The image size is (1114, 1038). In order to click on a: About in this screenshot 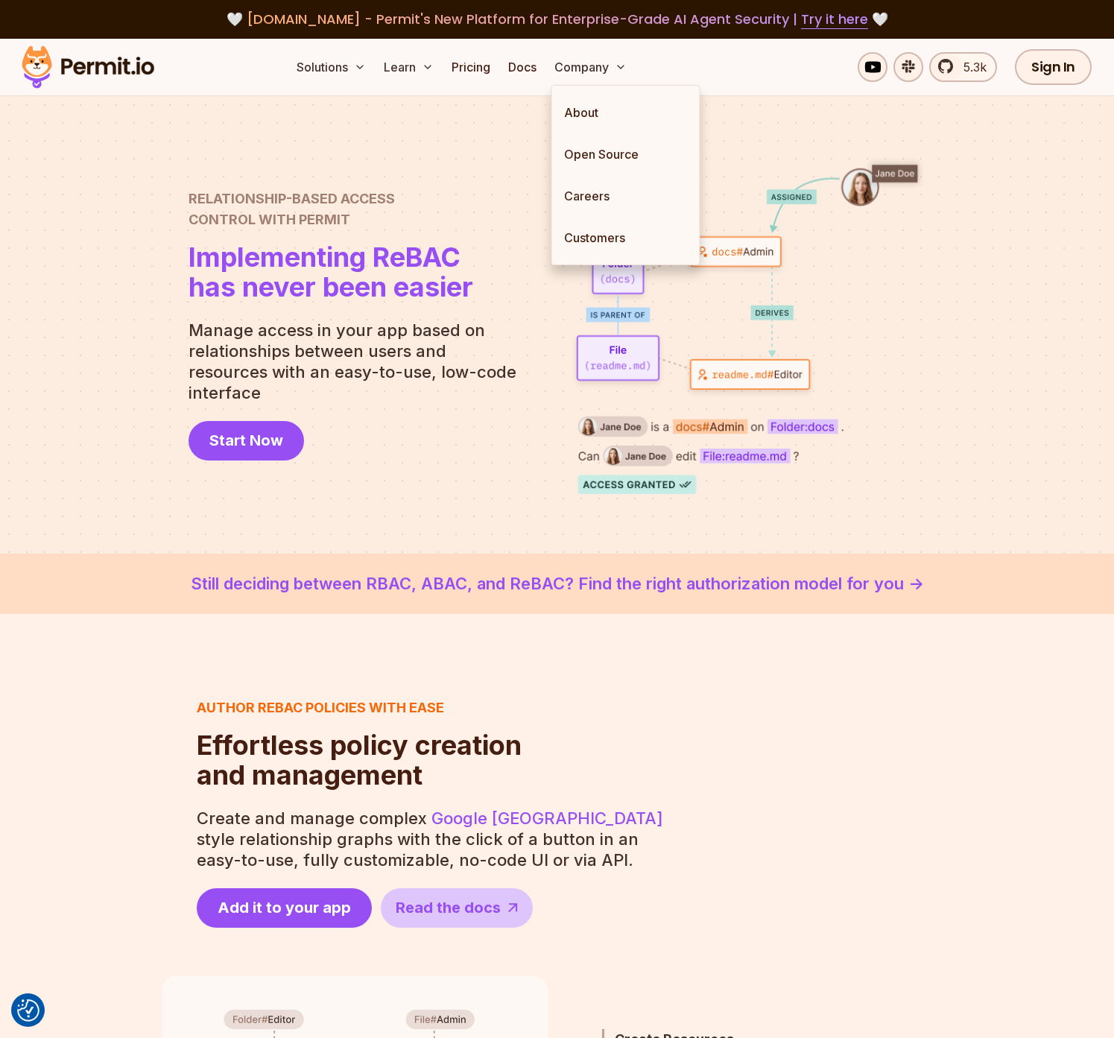, I will do `click(626, 112)`.